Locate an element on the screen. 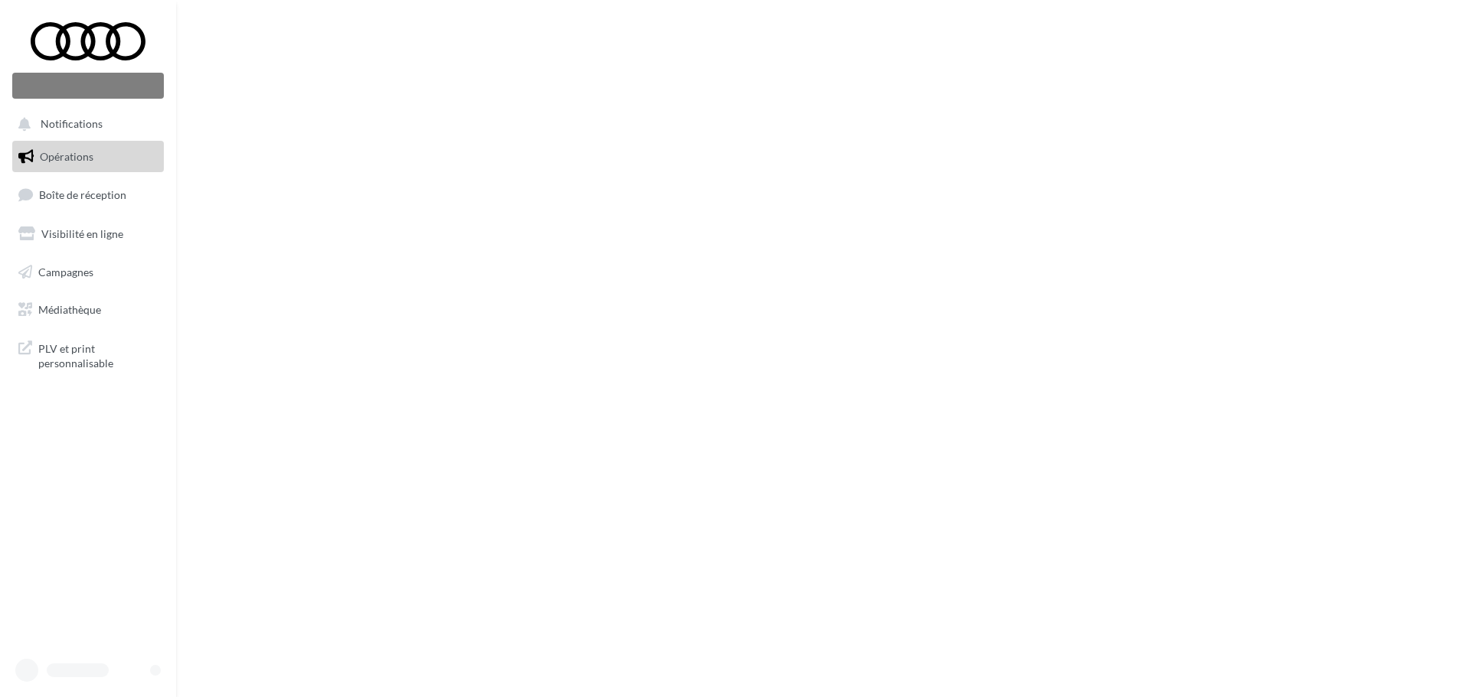 The image size is (1470, 697). span: Campagnes is located at coordinates (66, 271).